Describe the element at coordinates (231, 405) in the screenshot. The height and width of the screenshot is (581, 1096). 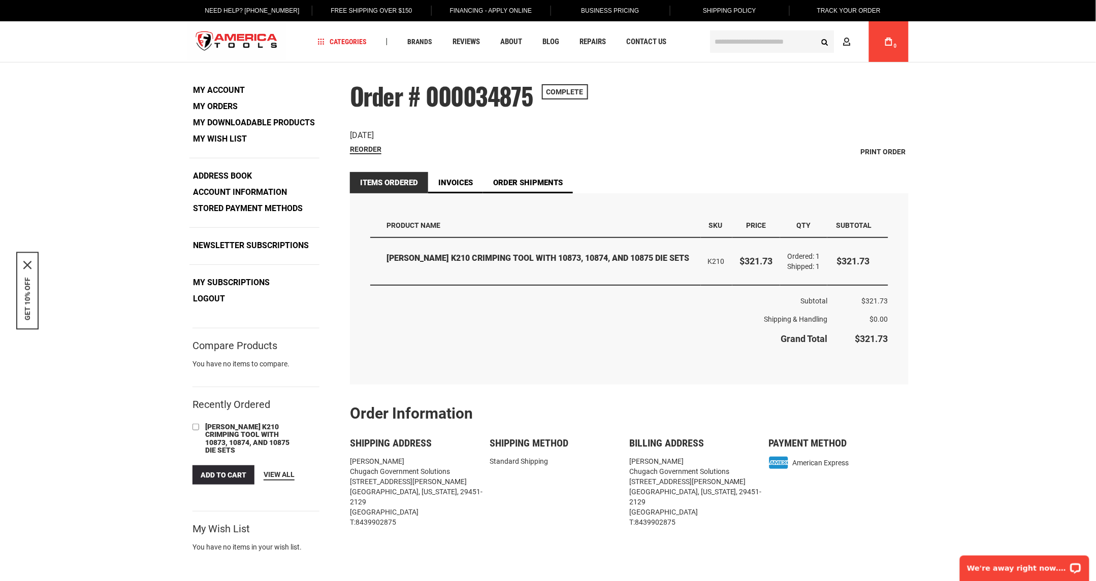
I see `strong: Recently Ordered` at that location.